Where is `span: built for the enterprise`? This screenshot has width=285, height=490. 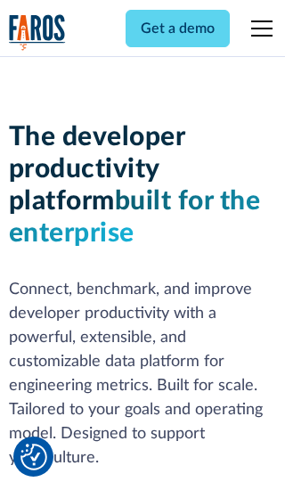
span: built for the enterprise is located at coordinates (135, 217).